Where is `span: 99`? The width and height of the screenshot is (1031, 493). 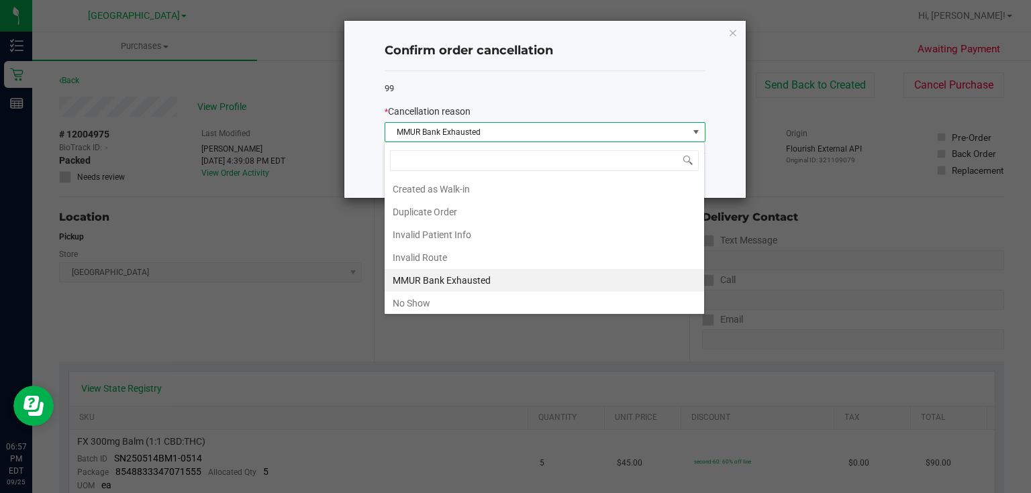 span: 99 is located at coordinates (389, 88).